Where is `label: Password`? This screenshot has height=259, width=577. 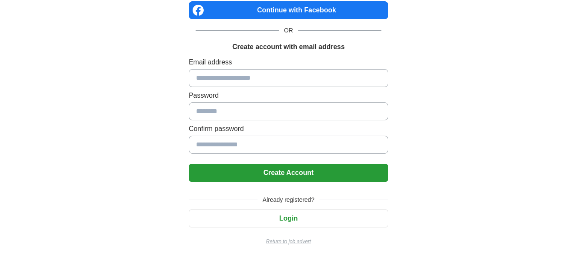 label: Password is located at coordinates (288, 96).